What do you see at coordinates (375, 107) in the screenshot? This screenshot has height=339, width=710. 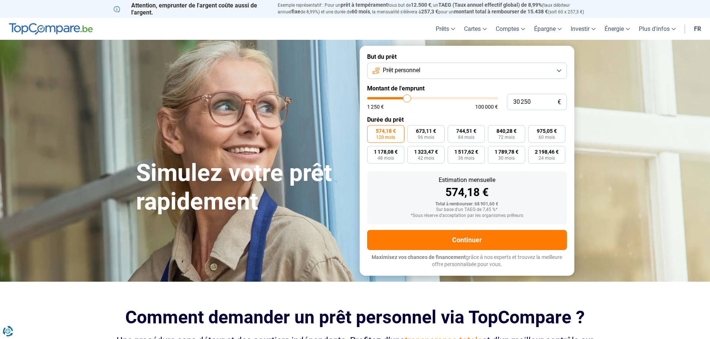 I see `span: 1 250 €` at bounding box center [375, 107].